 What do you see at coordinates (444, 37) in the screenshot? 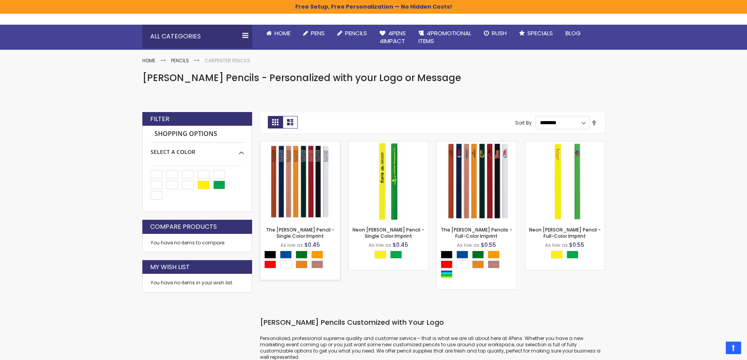
I see `span: 4PROMOTIONAL ITEMS` at bounding box center [444, 37].